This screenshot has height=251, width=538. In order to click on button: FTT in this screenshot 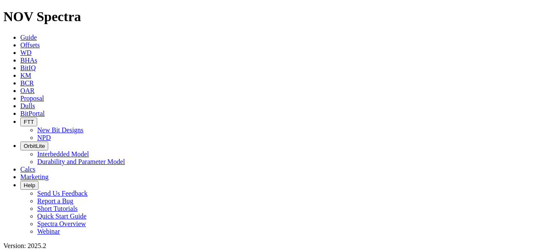, I will do `click(29, 122)`.